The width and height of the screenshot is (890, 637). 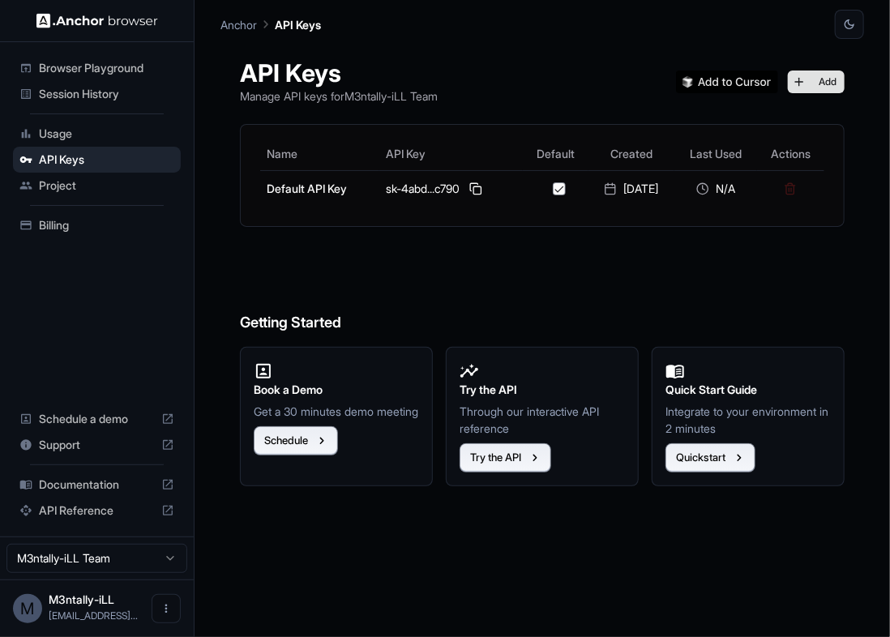 I want to click on th: Name, so click(x=319, y=154).